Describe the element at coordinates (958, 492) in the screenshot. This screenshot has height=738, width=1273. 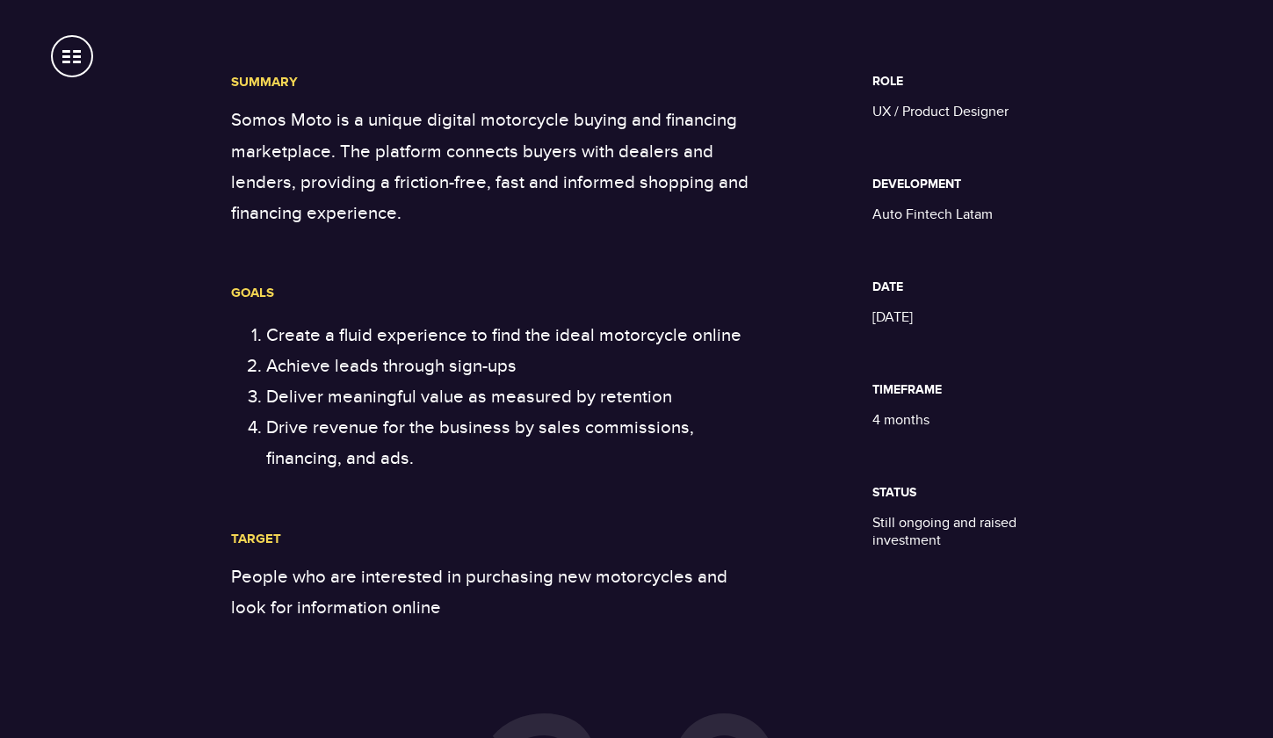
I see `h4: Status` at that location.